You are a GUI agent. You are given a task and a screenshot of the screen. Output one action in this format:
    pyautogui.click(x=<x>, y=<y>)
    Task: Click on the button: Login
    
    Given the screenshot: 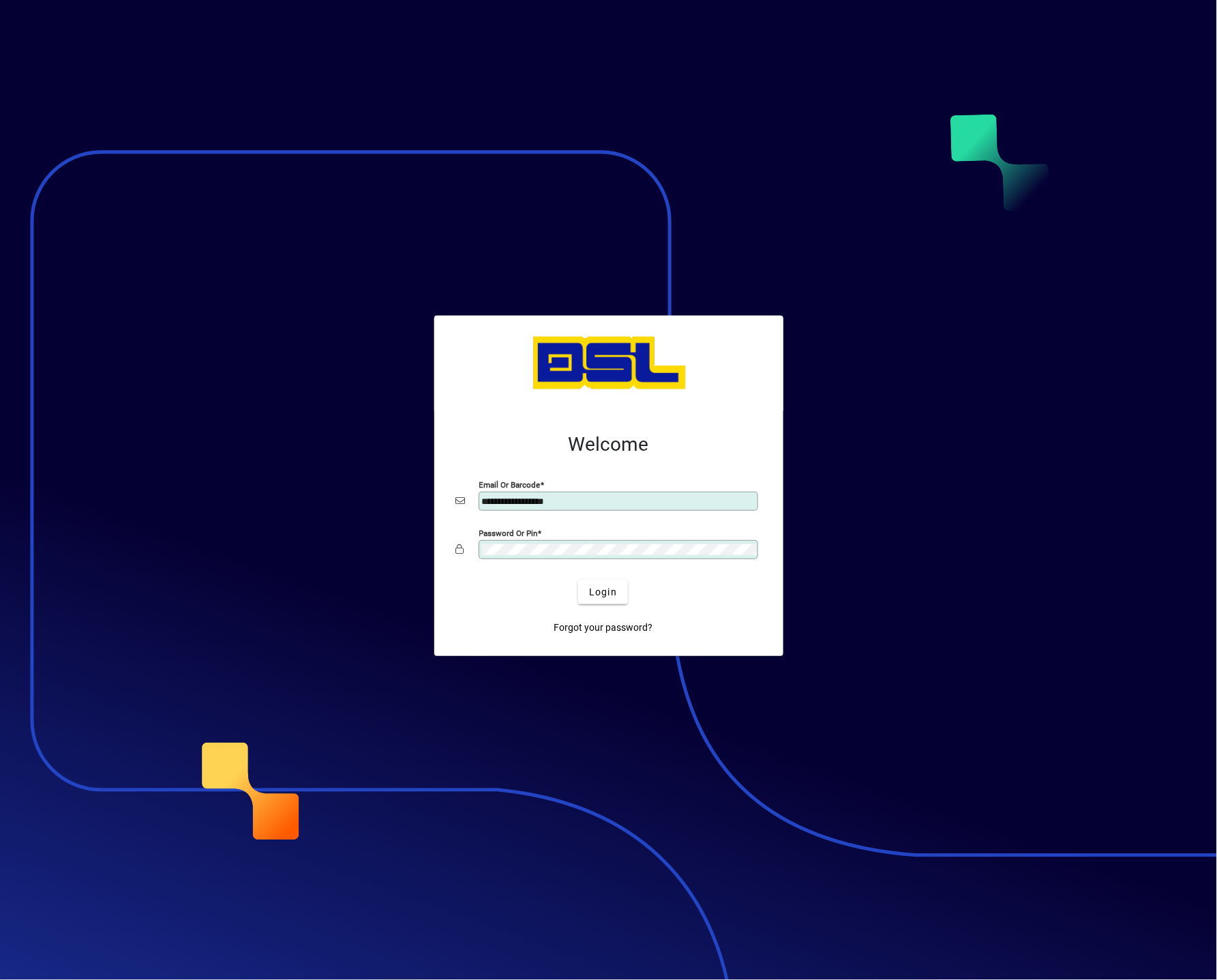 What is the action you would take?
    pyautogui.click(x=603, y=591)
    